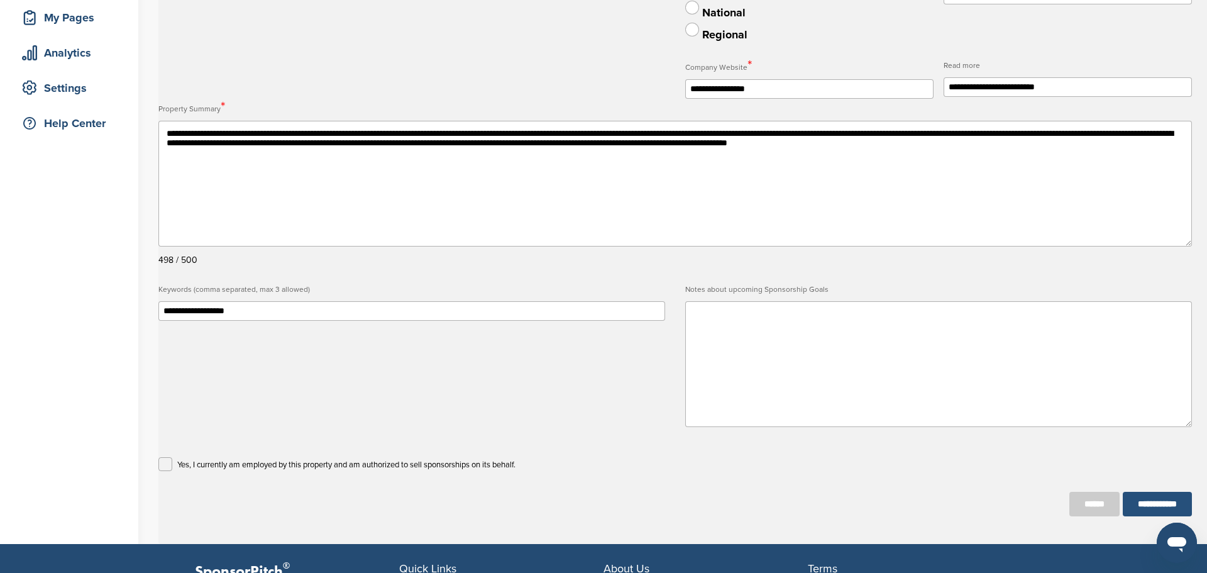 The height and width of the screenshot is (573, 1207). What do you see at coordinates (725, 35) in the screenshot?
I see `div: Regional` at bounding box center [725, 35].